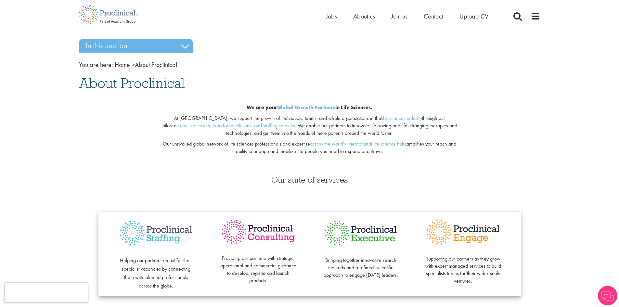  I want to click on a: breadcrumb link to Home, so click(122, 65).